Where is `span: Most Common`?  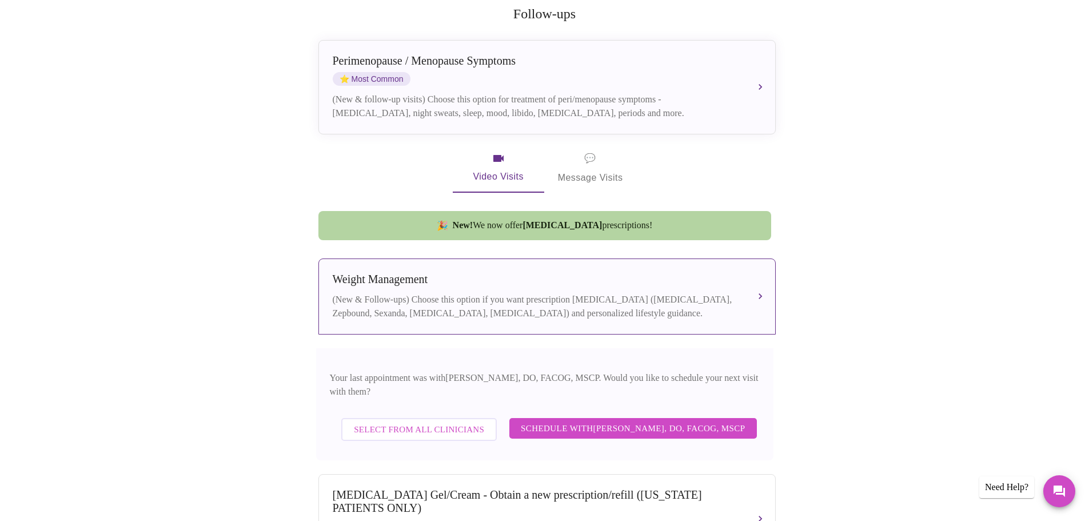 span: Most Common is located at coordinates (372, 79).